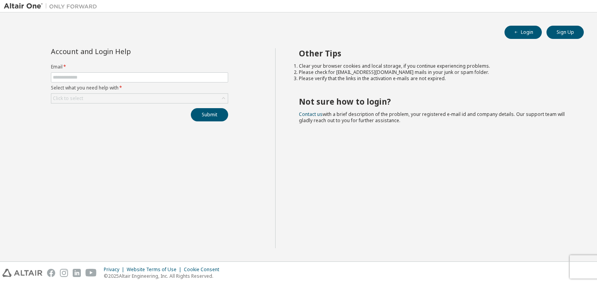 The image size is (597, 284). Describe the element at coordinates (22, 273) in the screenshot. I see `img: altair_logo.svg` at that location.